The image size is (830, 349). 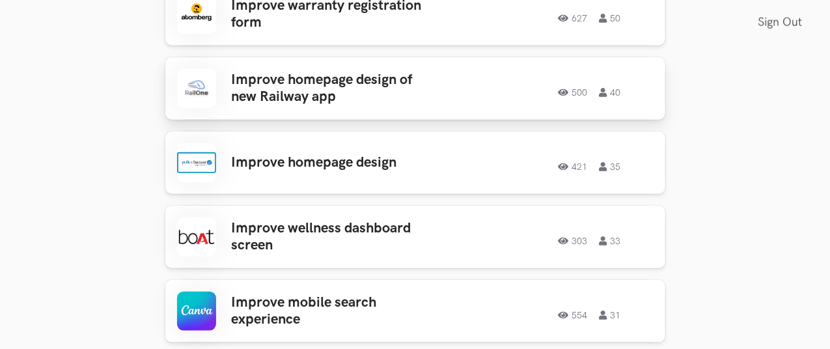 I want to click on span: 421, so click(x=573, y=167).